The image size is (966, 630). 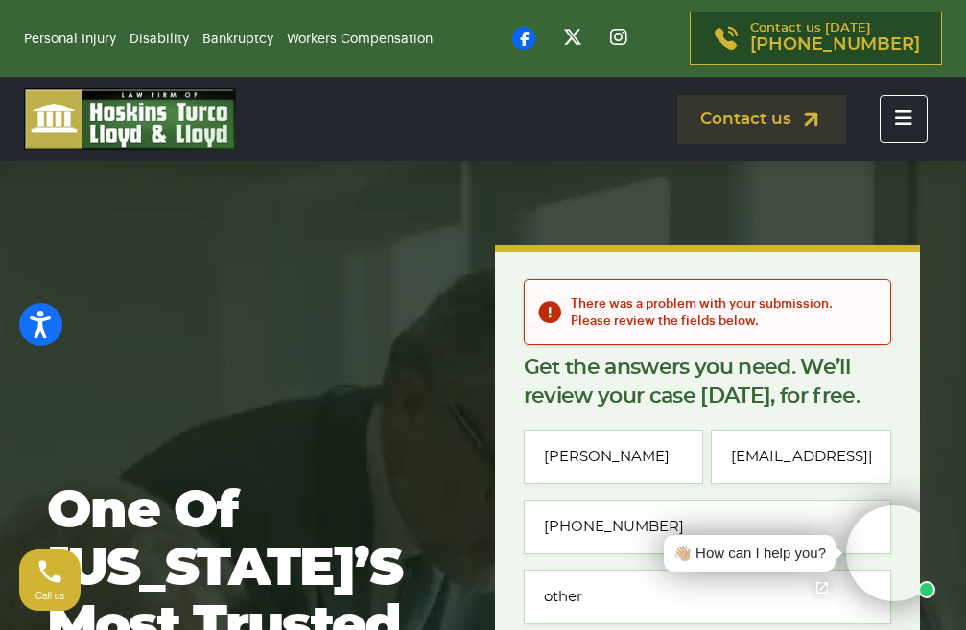 What do you see at coordinates (904, 119) in the screenshot?
I see `button: Toggle navigation` at bounding box center [904, 119].